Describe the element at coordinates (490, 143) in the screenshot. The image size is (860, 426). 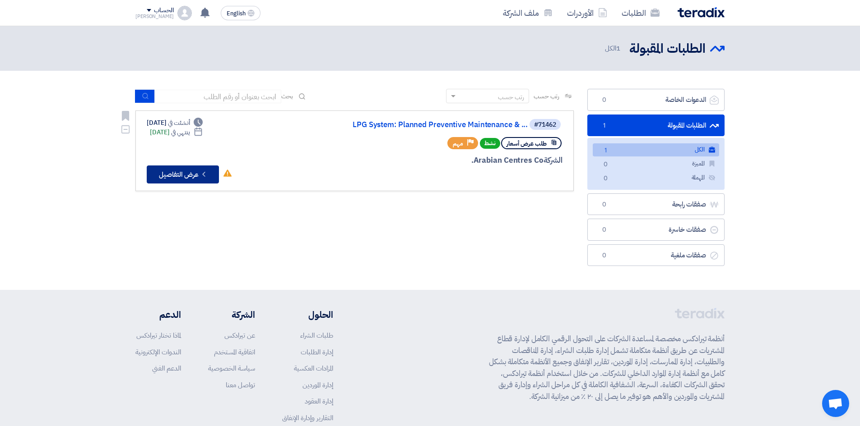
I see `span: نشط` at that location.